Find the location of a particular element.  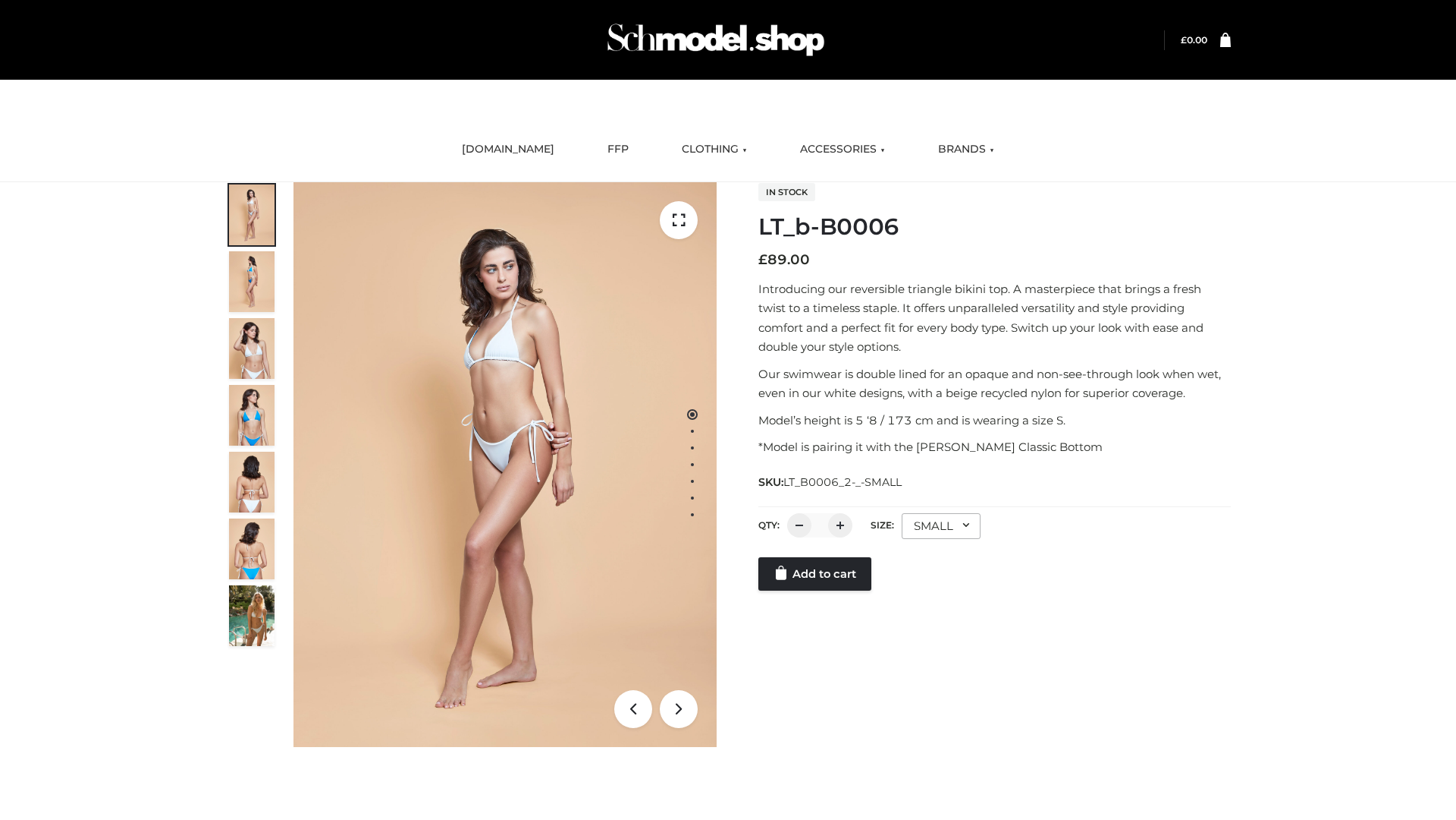

a: Add to cart is located at coordinates (815, 574).